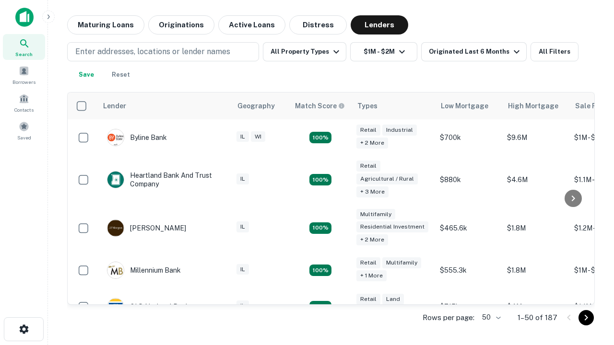 Image resolution: width=614 pixels, height=345 pixels. Describe the element at coordinates (535, 138) in the screenshot. I see `td: $9.6M` at that location.